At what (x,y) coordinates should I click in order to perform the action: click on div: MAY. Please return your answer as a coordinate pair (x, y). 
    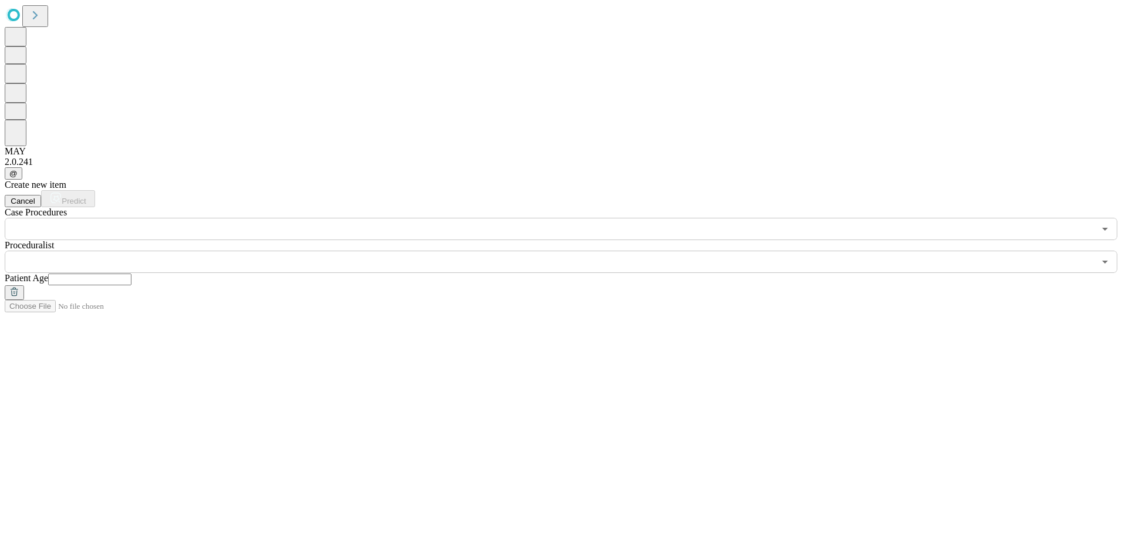
    Looking at the image, I should click on (561, 151).